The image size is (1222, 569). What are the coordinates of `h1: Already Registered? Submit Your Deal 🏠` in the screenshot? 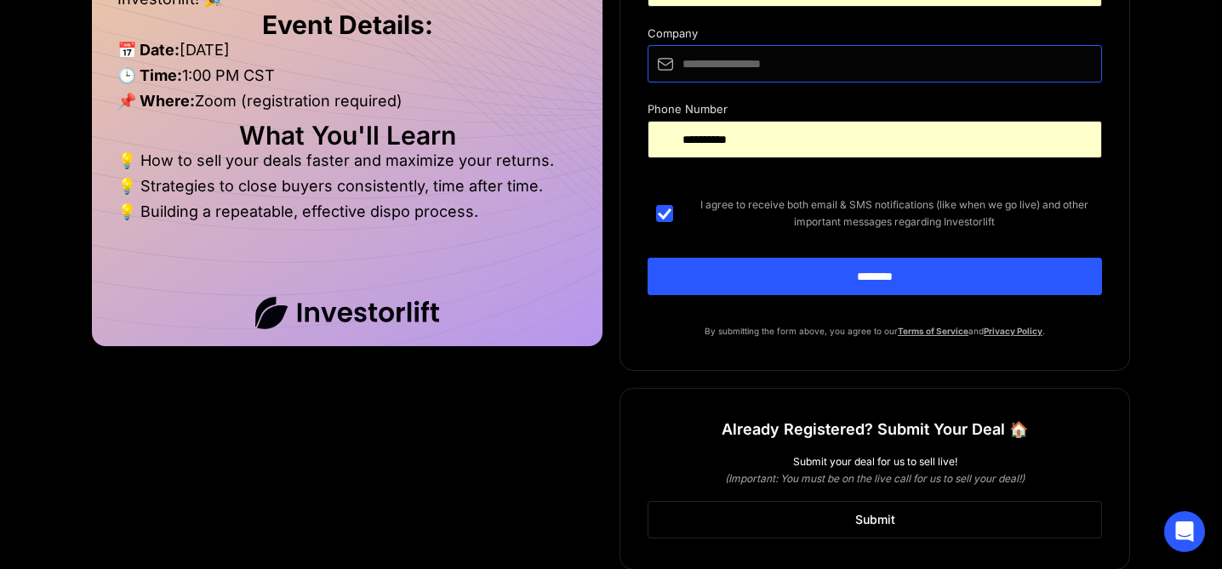 It's located at (875, 430).